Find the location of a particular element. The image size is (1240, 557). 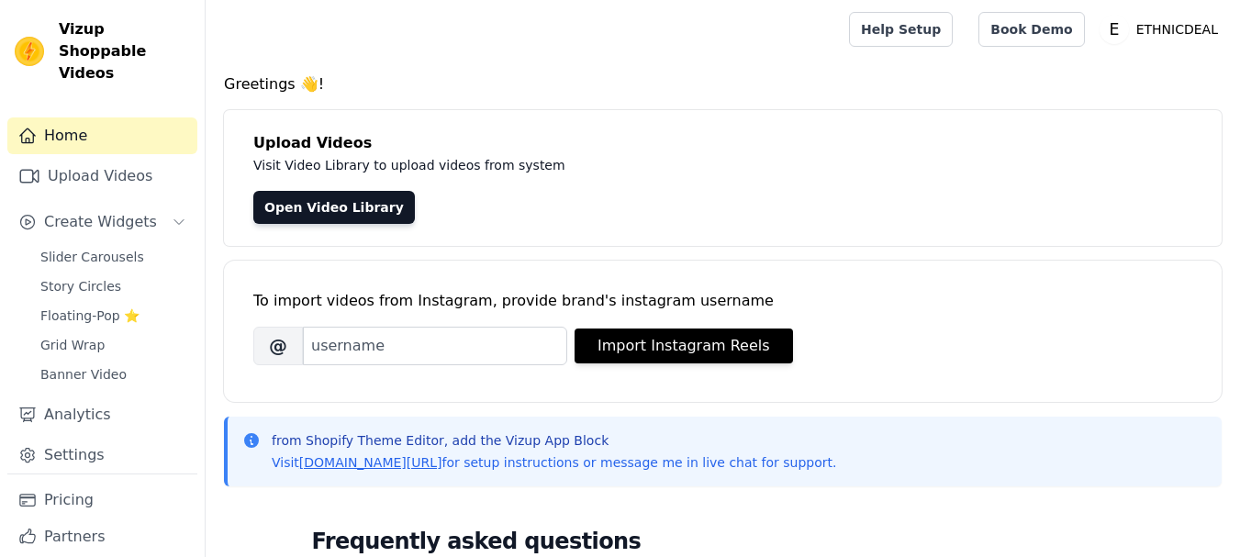

a: Floating-Pop ⭐ is located at coordinates (113, 316).